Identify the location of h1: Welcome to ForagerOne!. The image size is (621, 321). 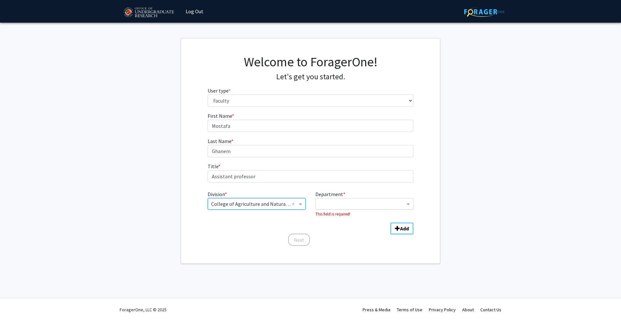
(311, 62).